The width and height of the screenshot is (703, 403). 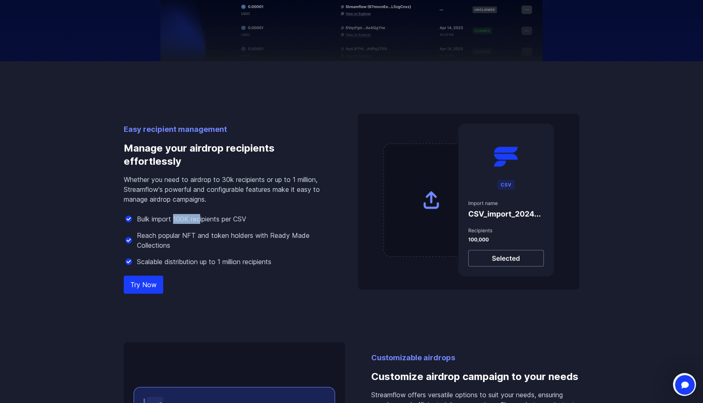 I want to click on p: Reach popular NFT and token holders with Ready Made Collections, so click(x=234, y=240).